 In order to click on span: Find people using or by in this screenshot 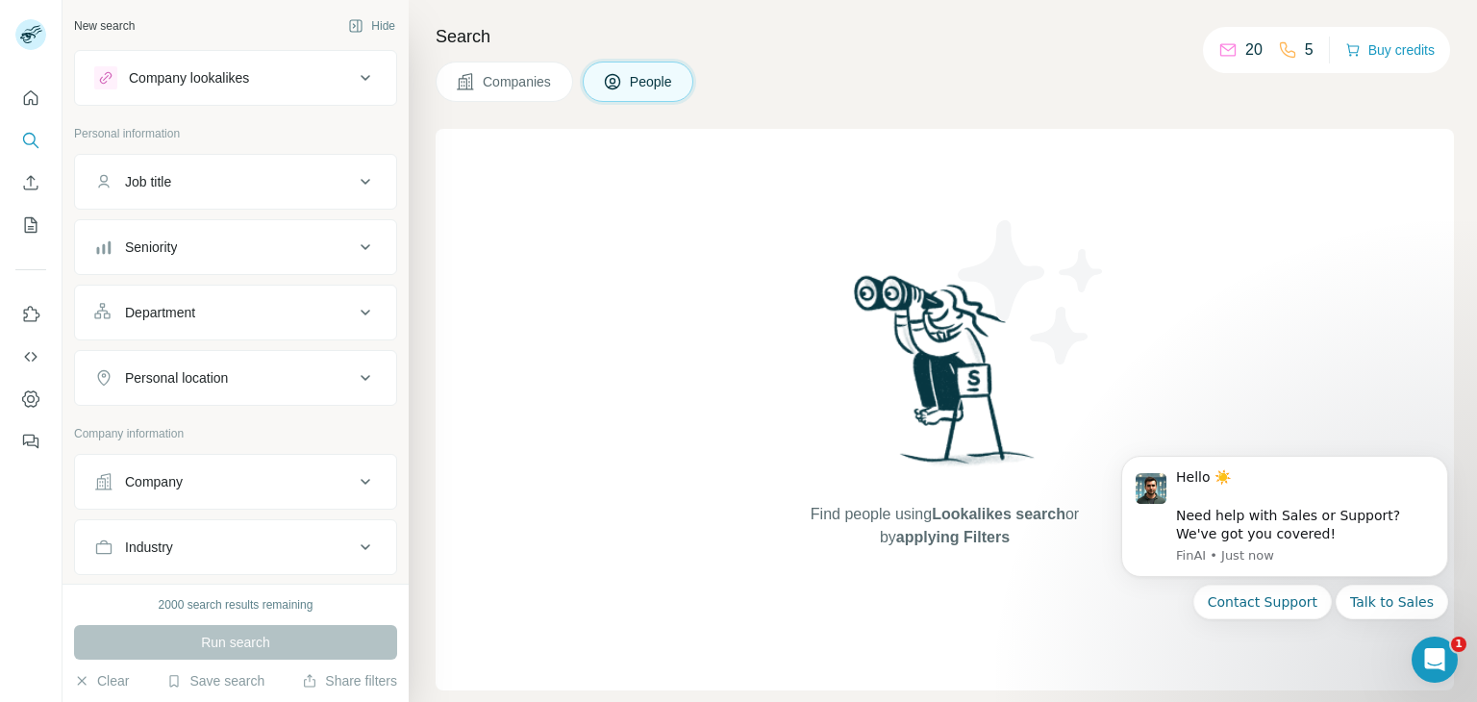, I will do `click(944, 526)`.